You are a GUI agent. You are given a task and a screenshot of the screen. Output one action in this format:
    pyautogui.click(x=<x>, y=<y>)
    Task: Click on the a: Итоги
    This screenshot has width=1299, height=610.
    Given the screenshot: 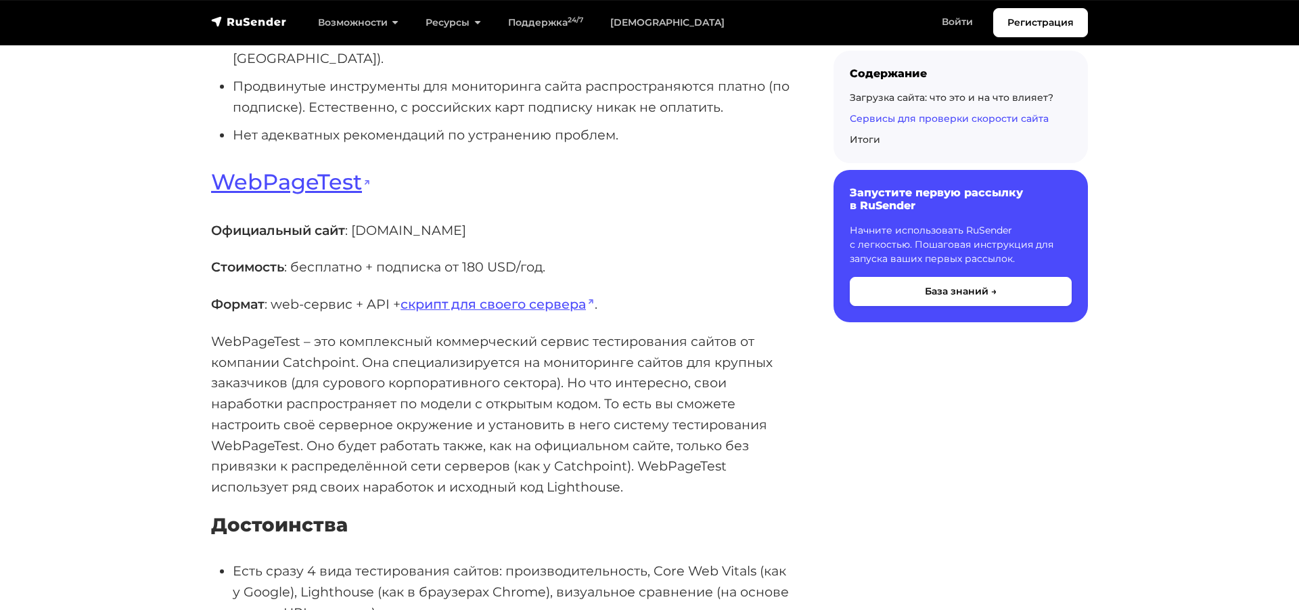 What is the action you would take?
    pyautogui.click(x=865, y=139)
    